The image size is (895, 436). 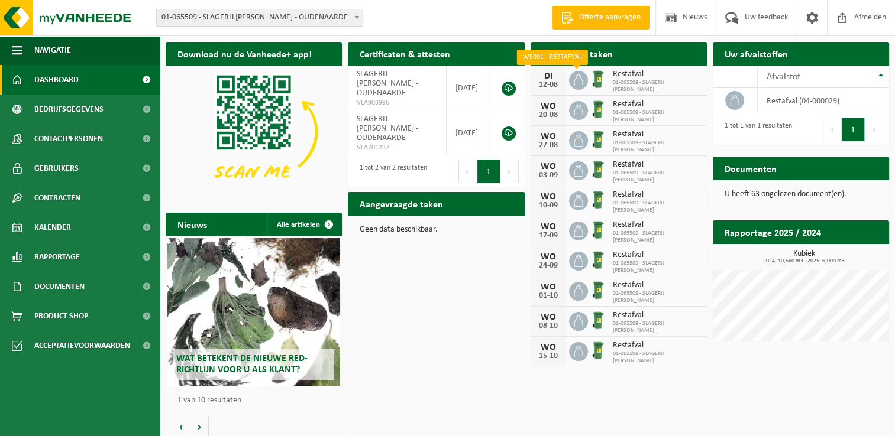 I want to click on span: Kalender, so click(x=53, y=228).